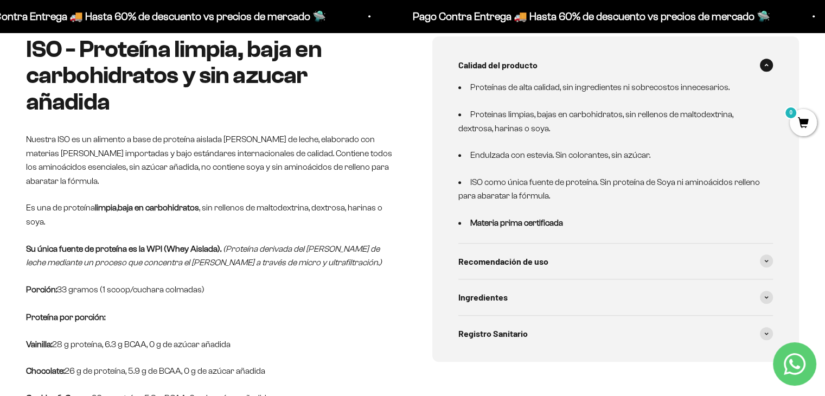 The image size is (825, 396). What do you see at coordinates (615, 261) in the screenshot?
I see `summary: Recomendación de uso` at bounding box center [615, 261].